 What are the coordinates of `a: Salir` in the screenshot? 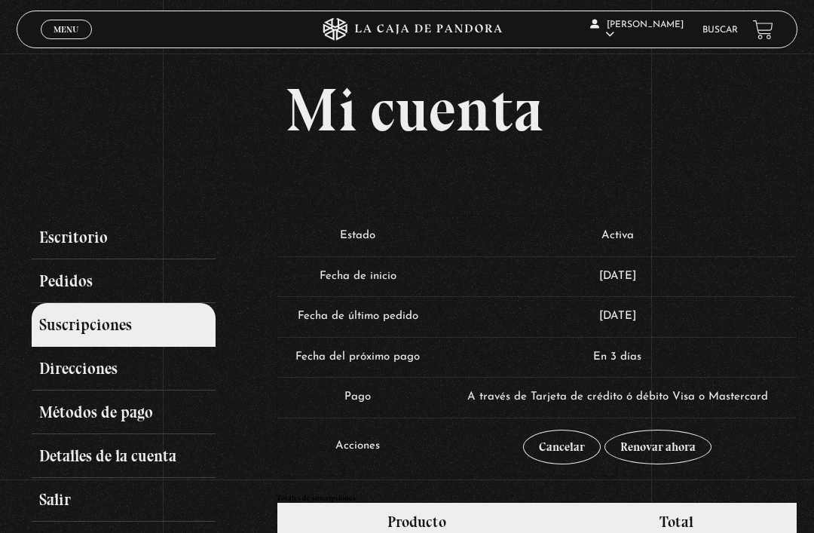 It's located at (124, 500).